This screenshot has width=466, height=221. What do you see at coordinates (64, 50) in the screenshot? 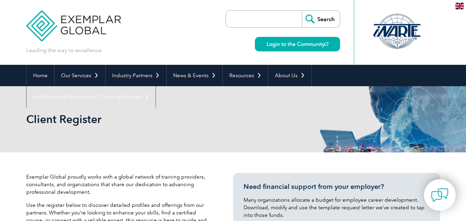
I see `p: Leading the way to excellence` at bounding box center [64, 50].